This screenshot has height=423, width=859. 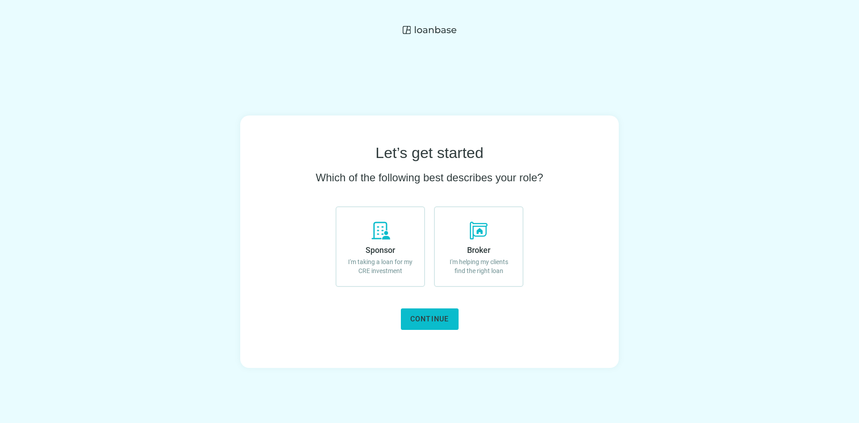 What do you see at coordinates (429, 319) in the screenshot?
I see `button: Continue` at bounding box center [429, 319].